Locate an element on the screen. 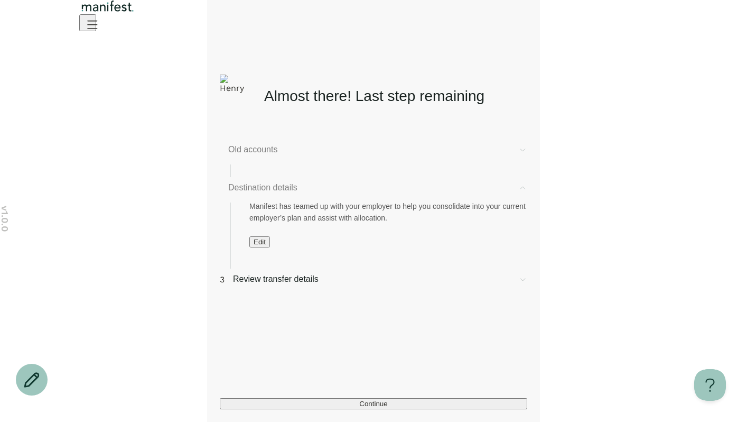 This screenshot has width=747, height=422. span: Old accounts is located at coordinates (369, 150).